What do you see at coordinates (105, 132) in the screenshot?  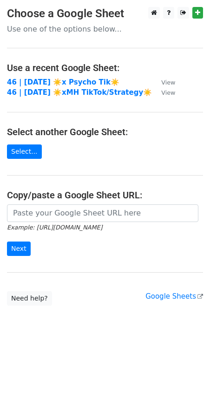 I see `h4: Select another Google Sheet:` at bounding box center [105, 132].